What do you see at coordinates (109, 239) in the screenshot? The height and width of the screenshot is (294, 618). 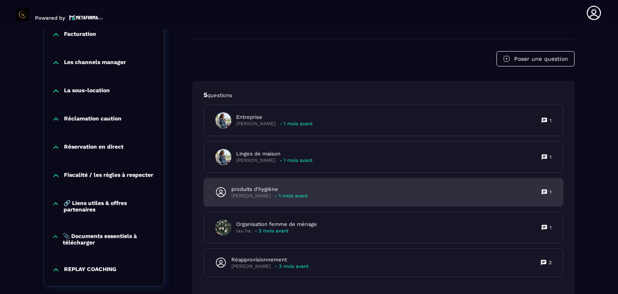 I see `p: 📎 Documents essentiels à télécharger` at bounding box center [109, 239].